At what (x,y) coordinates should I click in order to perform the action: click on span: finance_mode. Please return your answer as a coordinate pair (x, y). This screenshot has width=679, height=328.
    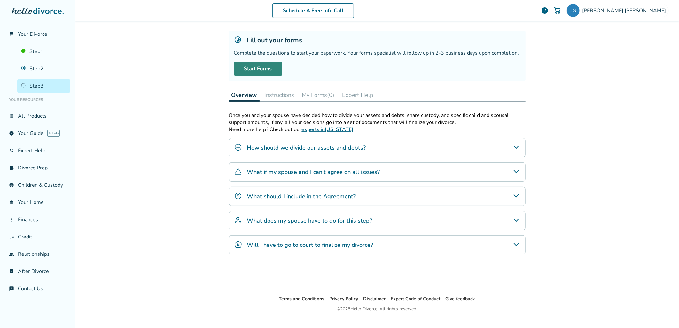
    Looking at the image, I should click on (12, 237).